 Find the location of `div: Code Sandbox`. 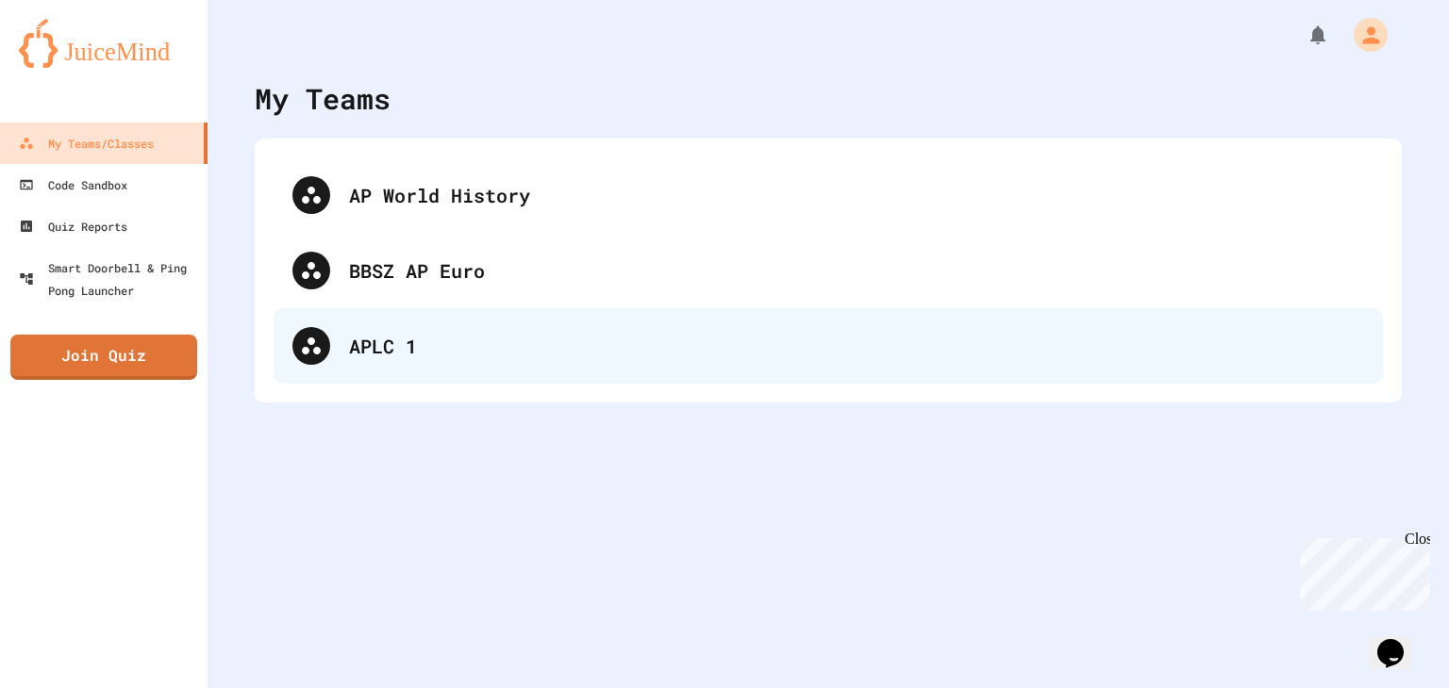

div: Code Sandbox is located at coordinates (73, 185).